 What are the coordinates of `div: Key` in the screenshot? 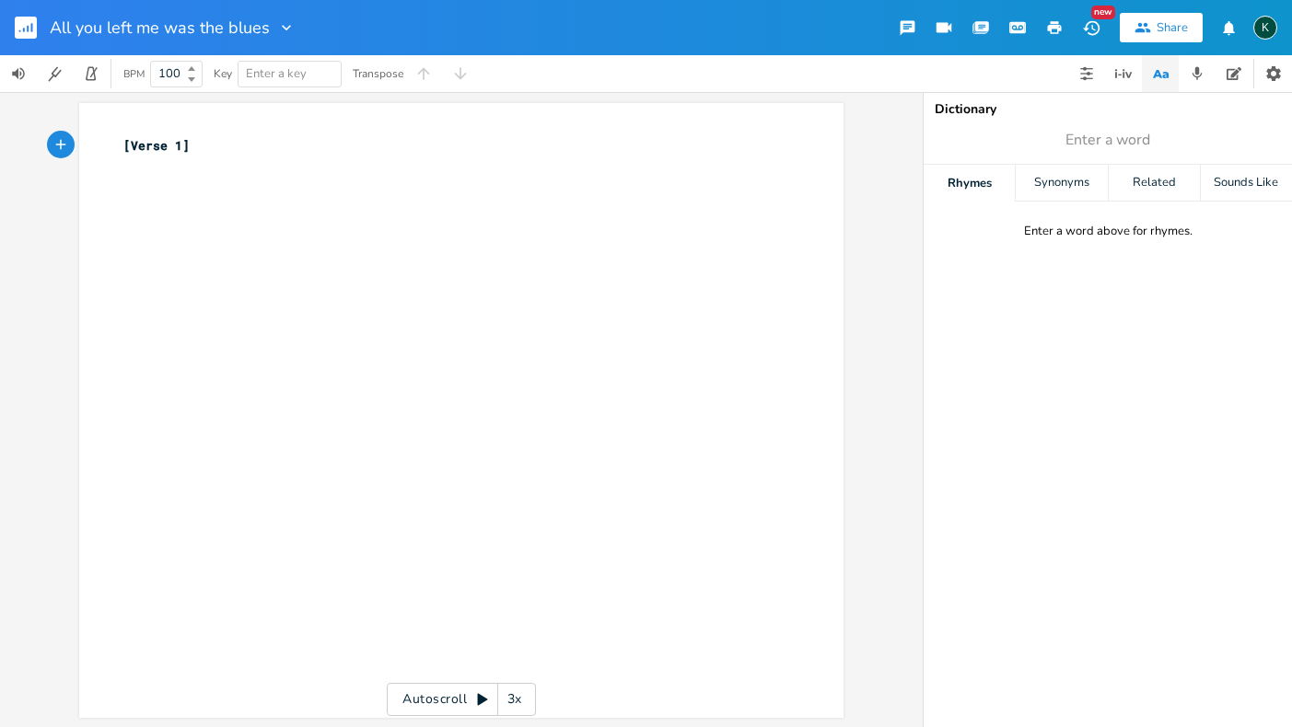 It's located at (223, 74).